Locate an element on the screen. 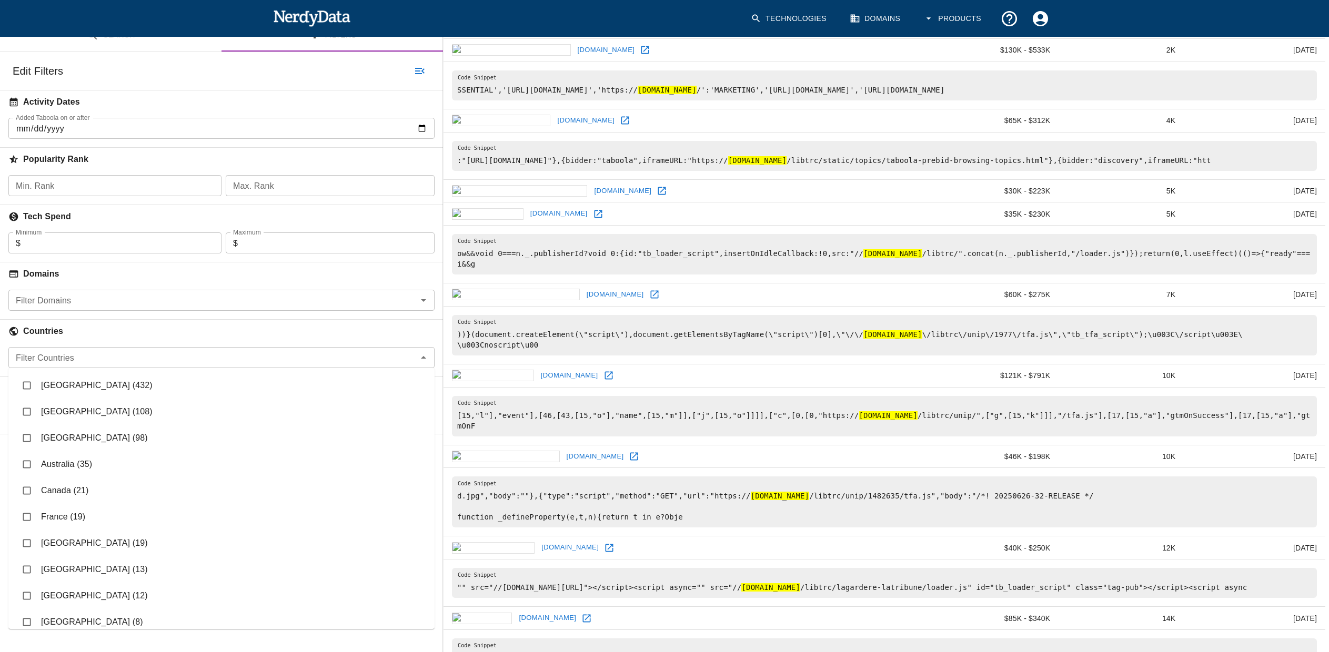 The width and height of the screenshot is (1329, 652). td: 4K is located at coordinates (1121, 120).